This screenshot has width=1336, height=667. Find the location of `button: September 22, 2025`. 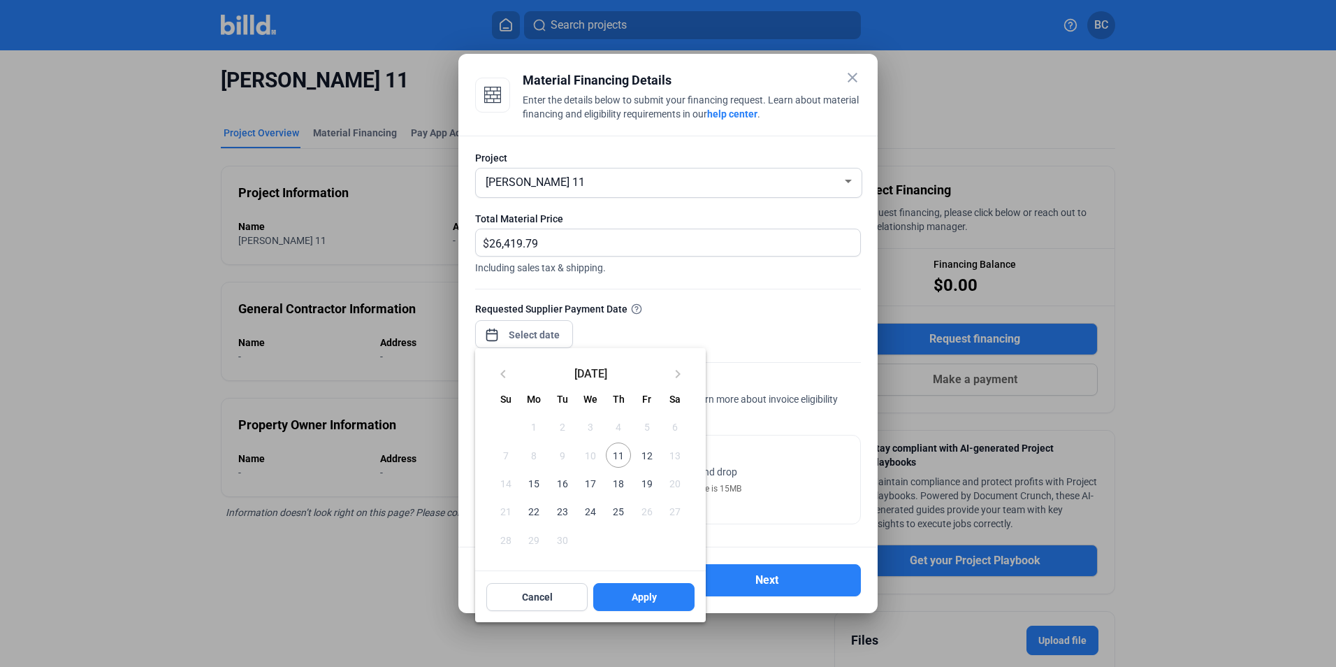

button: September 22, 2025 is located at coordinates (534, 511).